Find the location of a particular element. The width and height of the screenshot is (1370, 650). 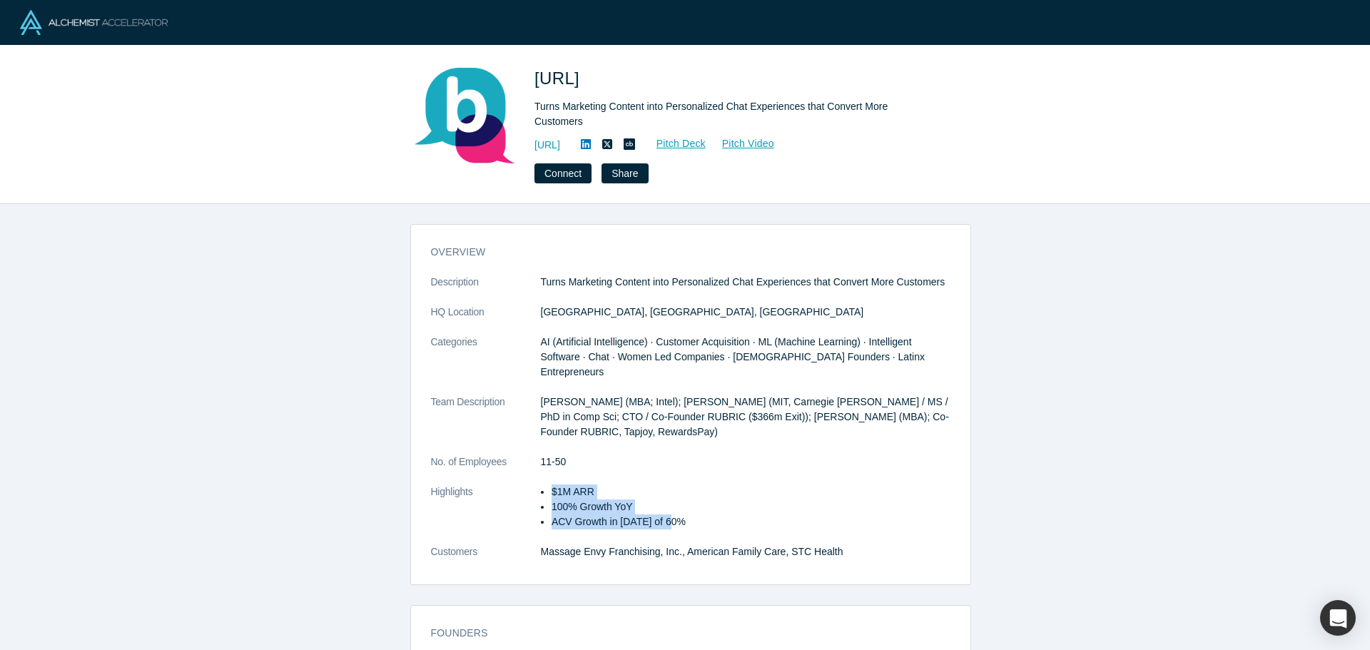

dt: Highlights is located at coordinates (486, 514).